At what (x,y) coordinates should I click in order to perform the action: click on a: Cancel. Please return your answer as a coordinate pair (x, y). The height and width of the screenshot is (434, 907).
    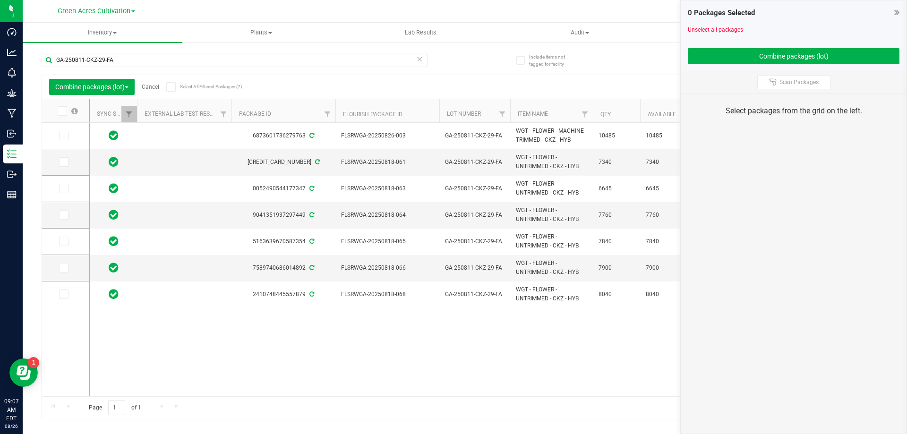
    Looking at the image, I should click on (150, 87).